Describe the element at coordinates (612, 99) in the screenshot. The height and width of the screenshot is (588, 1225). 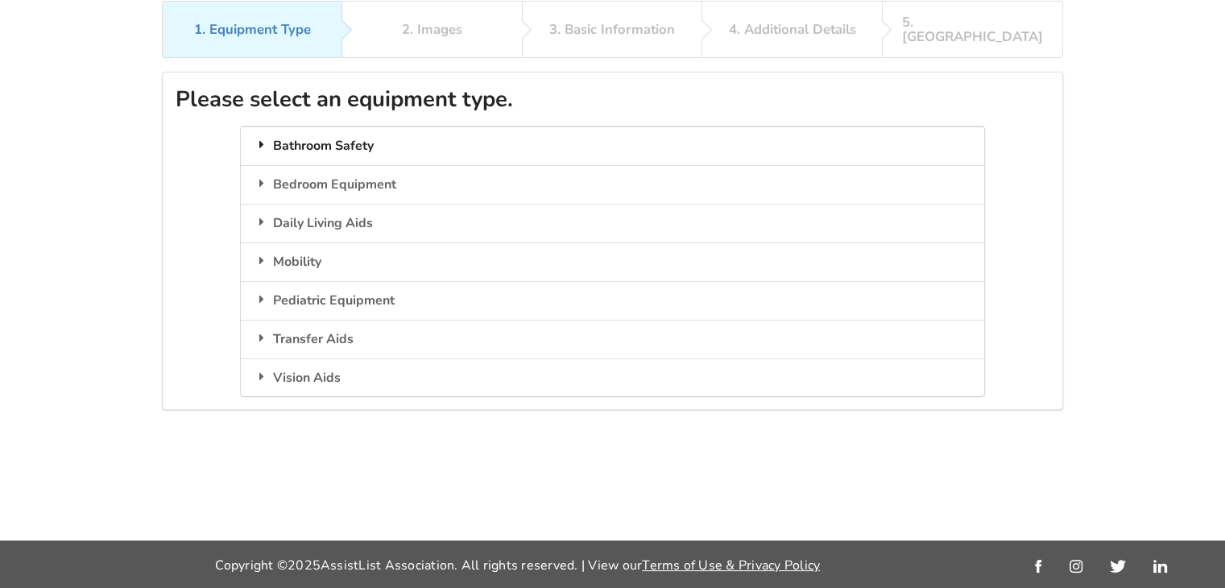
I see `h2: Please select an equipment type.` at that location.